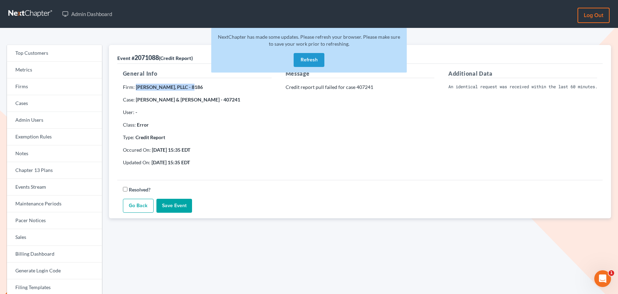 The image size is (618, 294). I want to click on span: Event #, so click(126, 58).